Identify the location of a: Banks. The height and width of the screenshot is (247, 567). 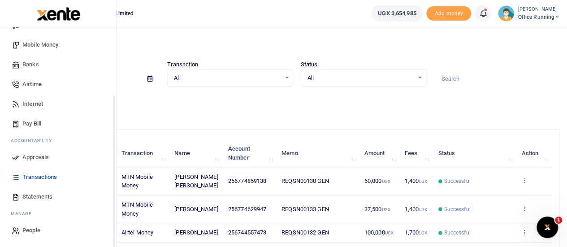
(58, 65).